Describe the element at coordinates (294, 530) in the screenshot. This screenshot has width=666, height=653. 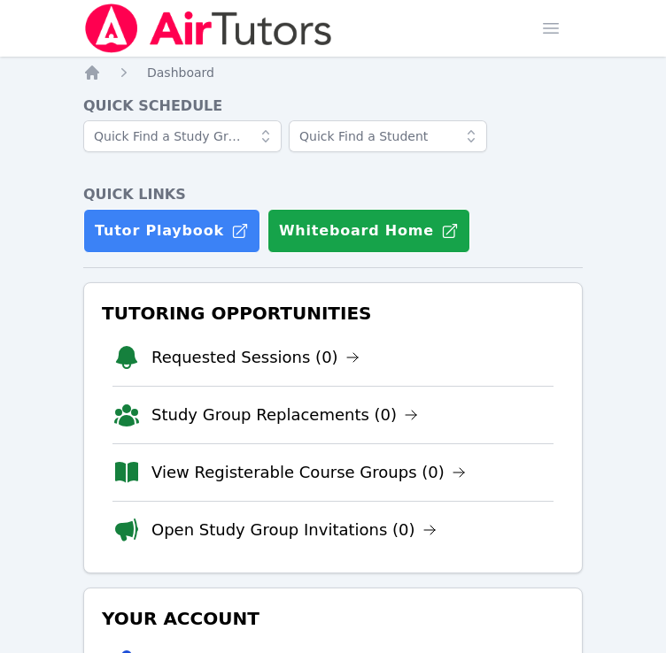
I see `a: Open Study Group Invitations (0)` at that location.